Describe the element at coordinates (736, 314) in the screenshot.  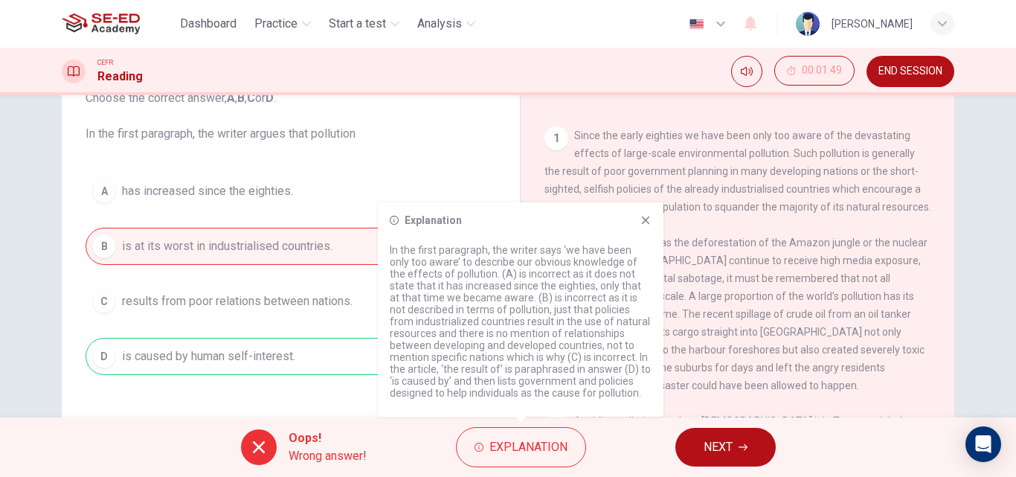
I see `span: While events such as the deforestation of the Amazon jungle or the nuclear disaster in [GEOGRAPHI...` at that location.